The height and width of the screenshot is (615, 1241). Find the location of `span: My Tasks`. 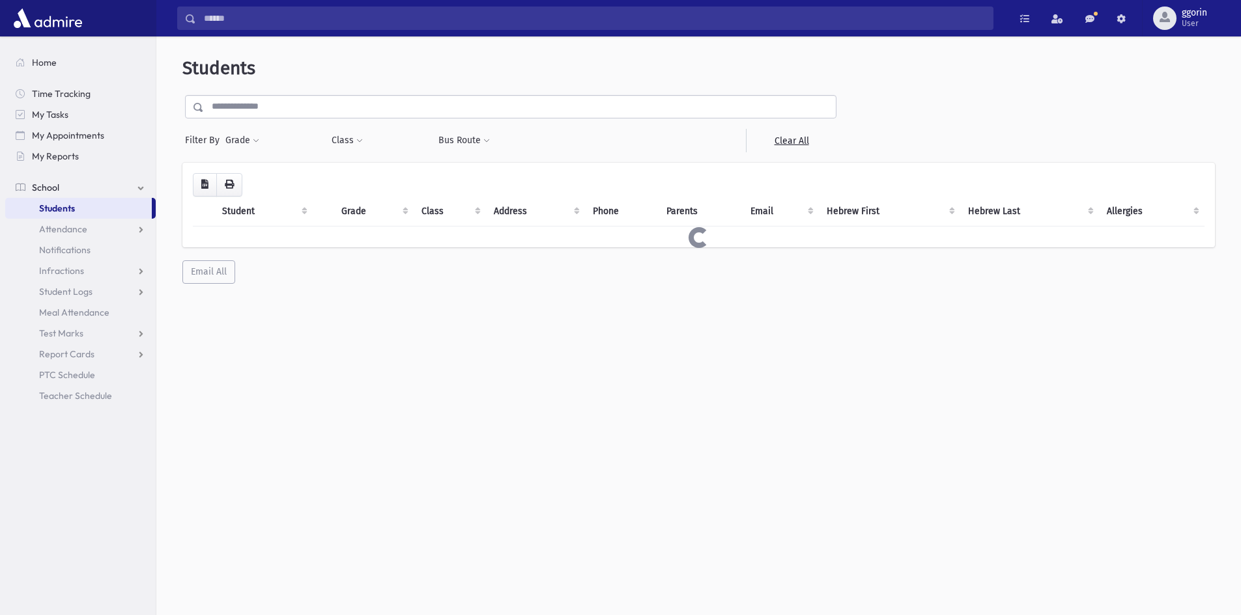

span: My Tasks is located at coordinates (50, 115).